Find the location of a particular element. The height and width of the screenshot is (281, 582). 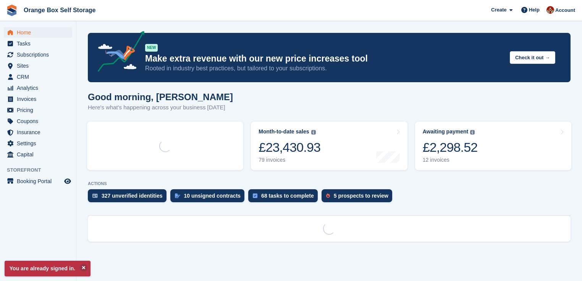

span: CRM is located at coordinates (40, 77).